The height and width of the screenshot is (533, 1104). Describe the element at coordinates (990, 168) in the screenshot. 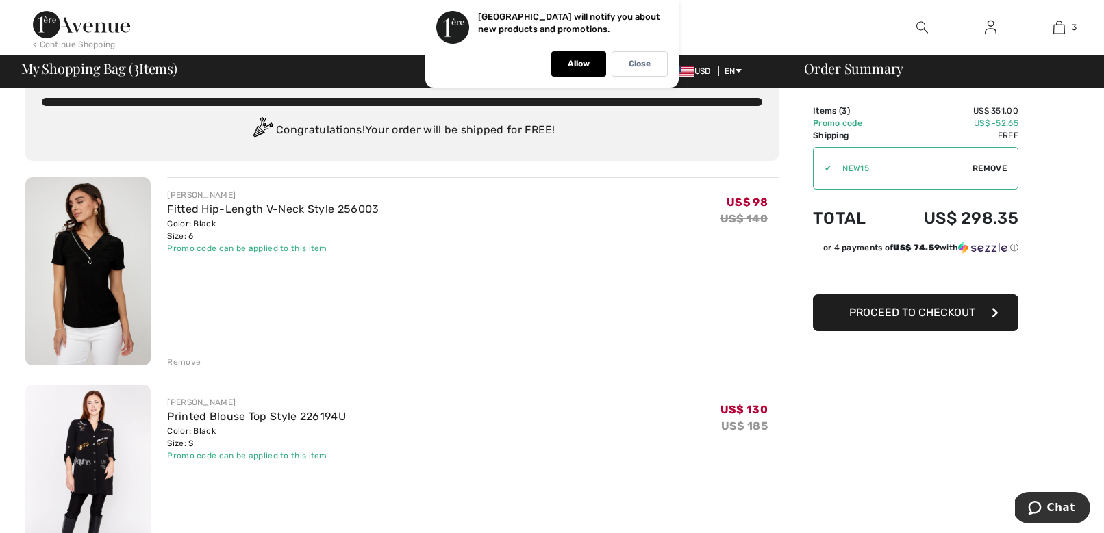

I see `span: Remove` at that location.